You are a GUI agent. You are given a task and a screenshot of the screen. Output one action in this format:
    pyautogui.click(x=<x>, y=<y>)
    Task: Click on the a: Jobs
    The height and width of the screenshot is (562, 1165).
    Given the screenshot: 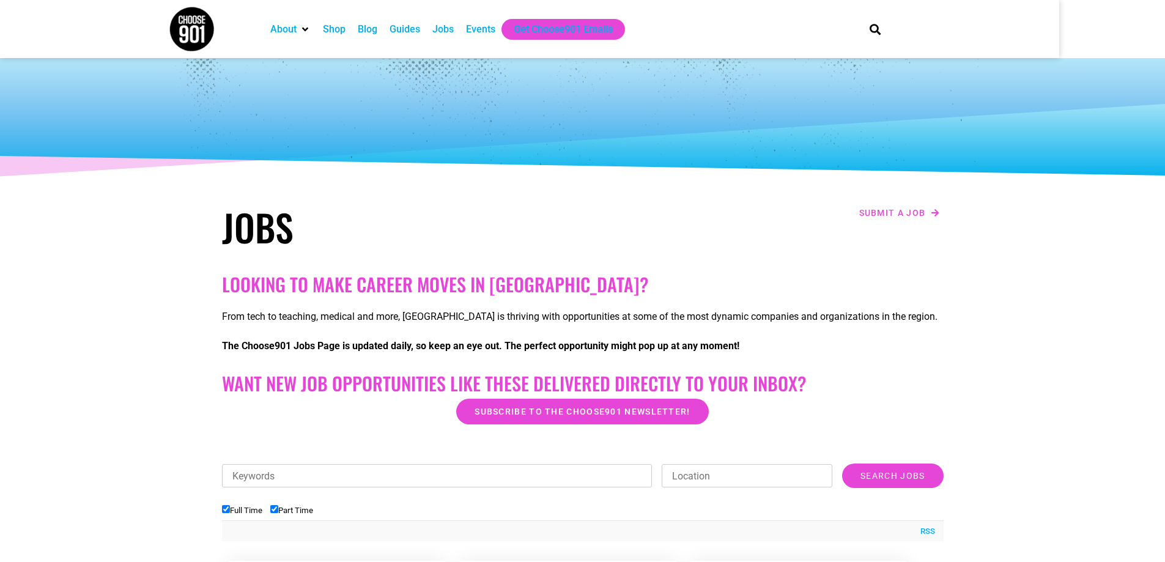 What is the action you would take?
    pyautogui.click(x=443, y=29)
    